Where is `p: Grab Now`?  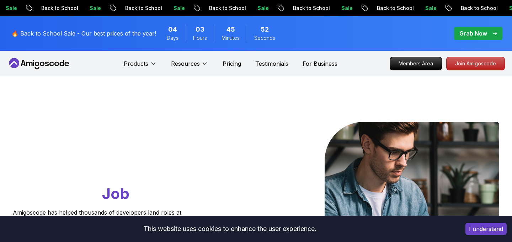
p: Grab Now is located at coordinates (473, 33).